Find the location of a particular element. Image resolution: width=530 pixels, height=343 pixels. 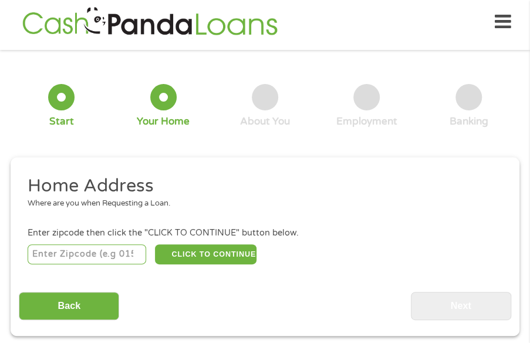

button: CLICK TO CONTINUE is located at coordinates (206, 254).